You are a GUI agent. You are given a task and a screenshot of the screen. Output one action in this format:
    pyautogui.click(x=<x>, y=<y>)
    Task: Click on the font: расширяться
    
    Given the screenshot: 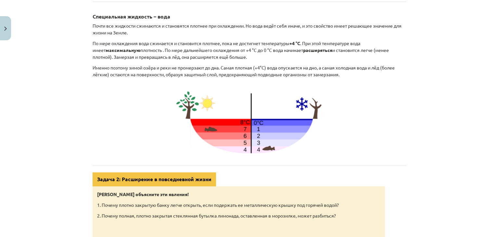 What is the action you would take?
    pyautogui.click(x=318, y=50)
    